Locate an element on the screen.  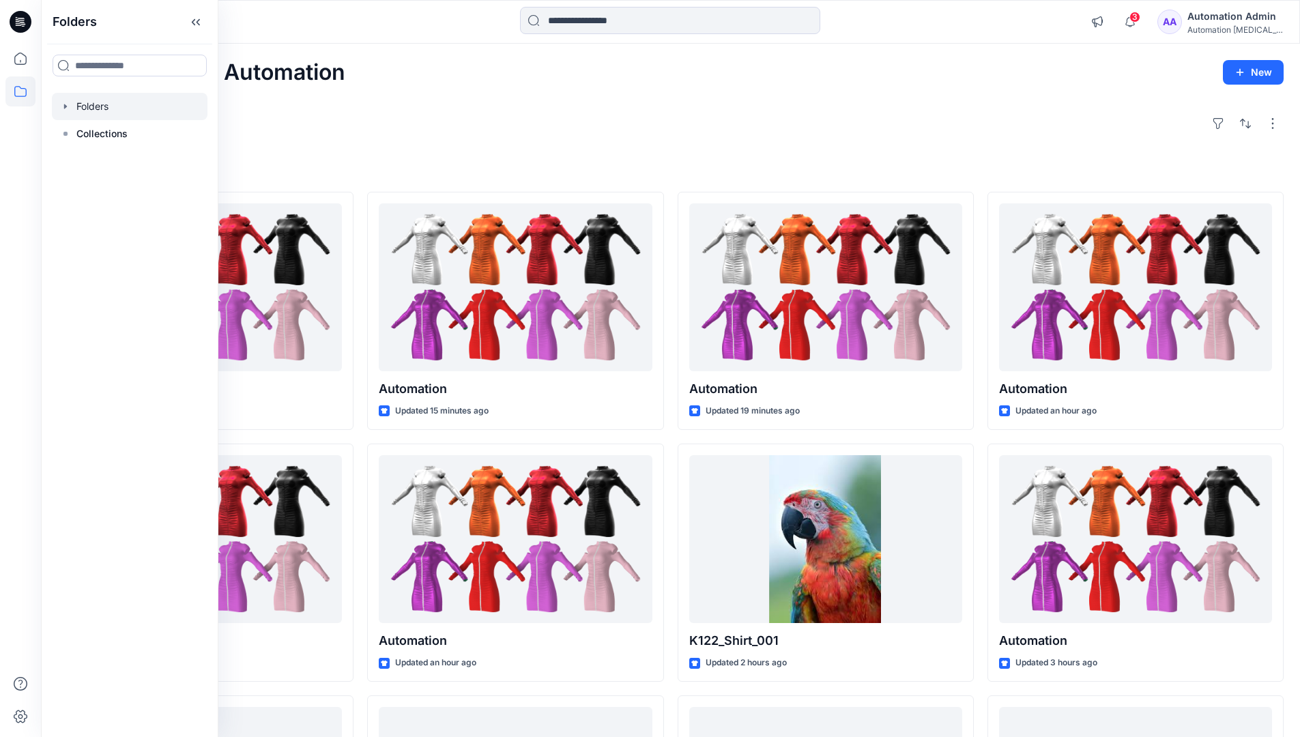
p: K122_Shirt_001 is located at coordinates (826, 641).